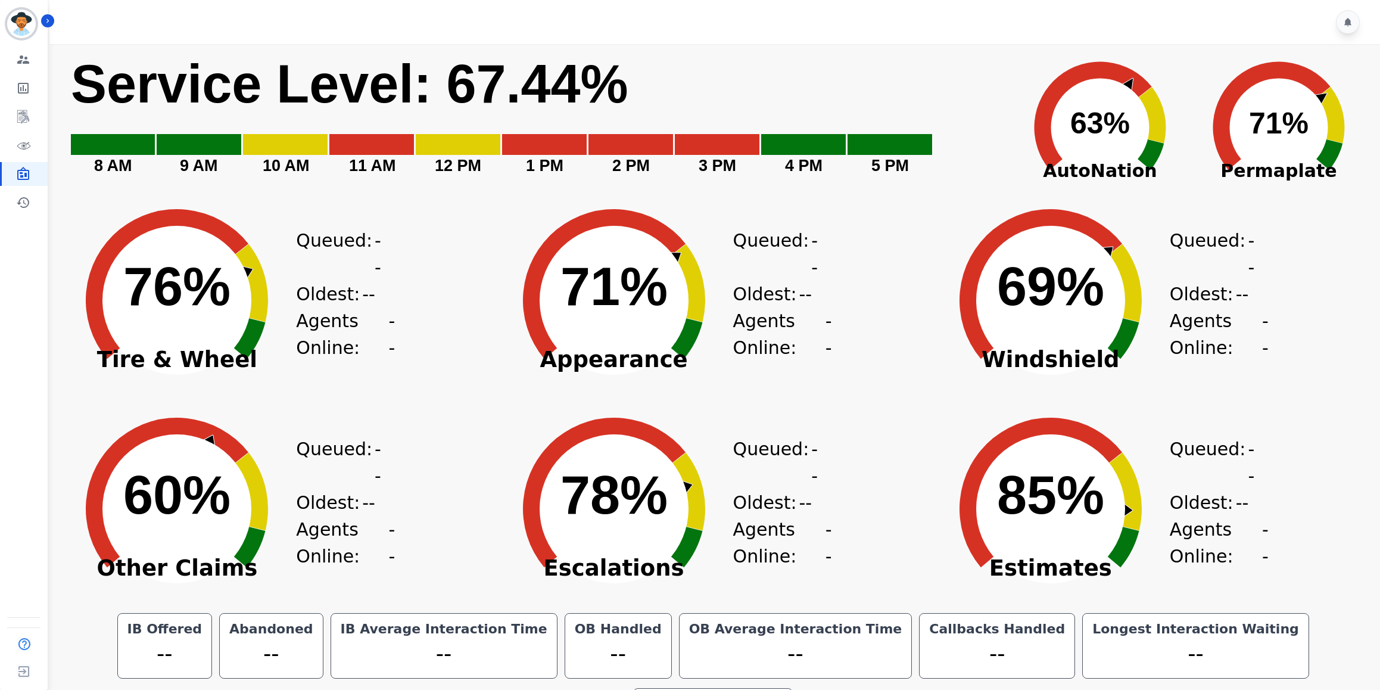 The width and height of the screenshot is (1380, 690). I want to click on text: 4 PM, so click(803, 166).